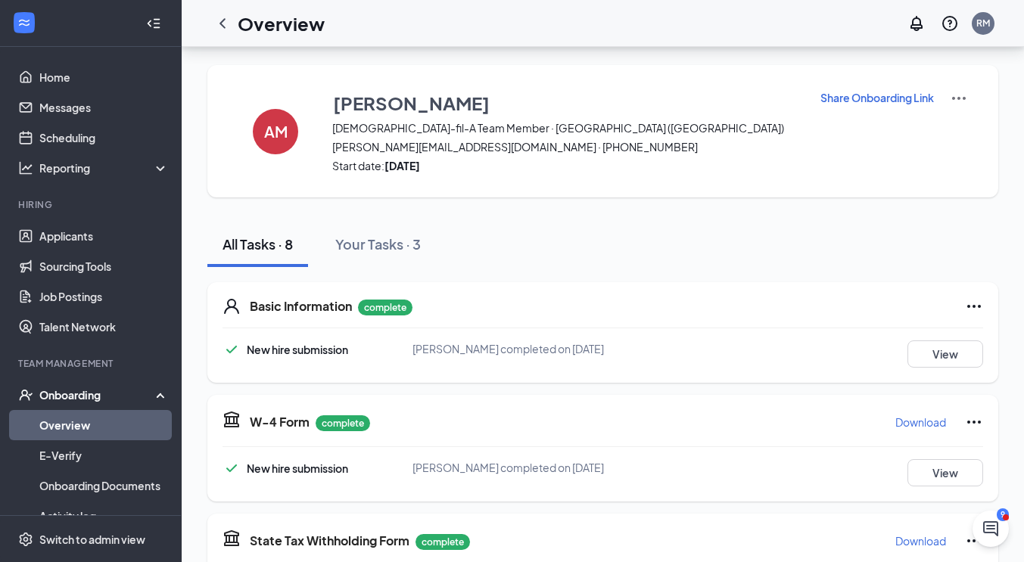  What do you see at coordinates (257, 244) in the screenshot?
I see `div: All Tasks · 8` at bounding box center [257, 244].